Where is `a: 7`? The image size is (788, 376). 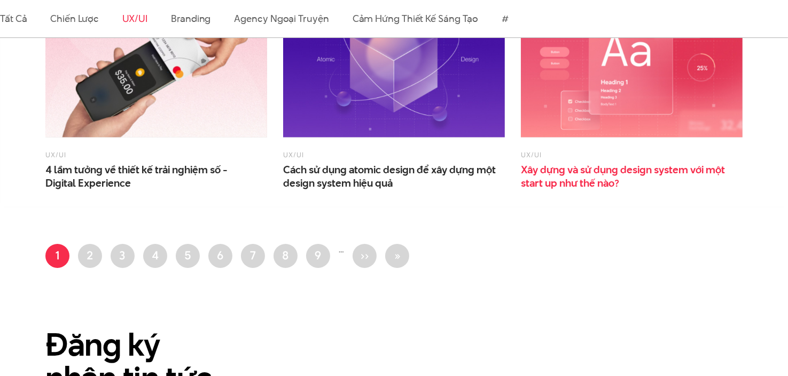
a: 7 is located at coordinates (253, 255).